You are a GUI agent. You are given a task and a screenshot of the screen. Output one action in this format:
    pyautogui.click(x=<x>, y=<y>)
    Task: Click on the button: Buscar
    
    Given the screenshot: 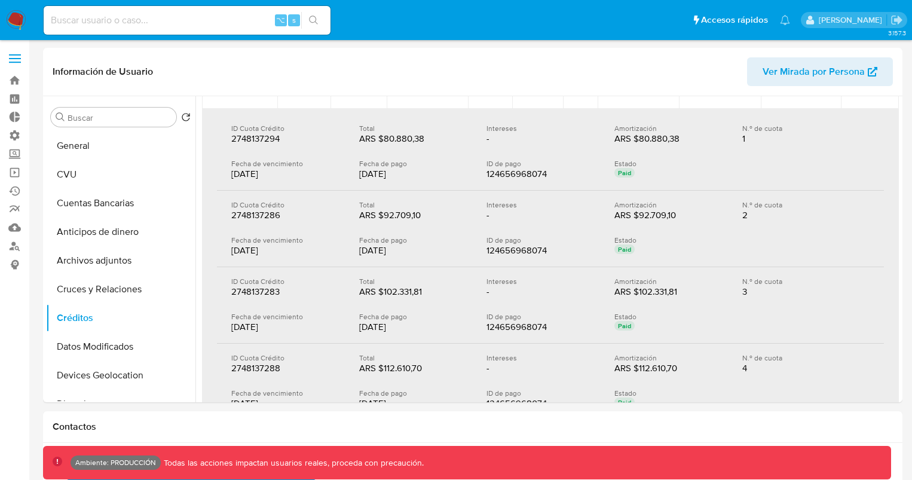 What is the action you would take?
    pyautogui.click(x=60, y=117)
    